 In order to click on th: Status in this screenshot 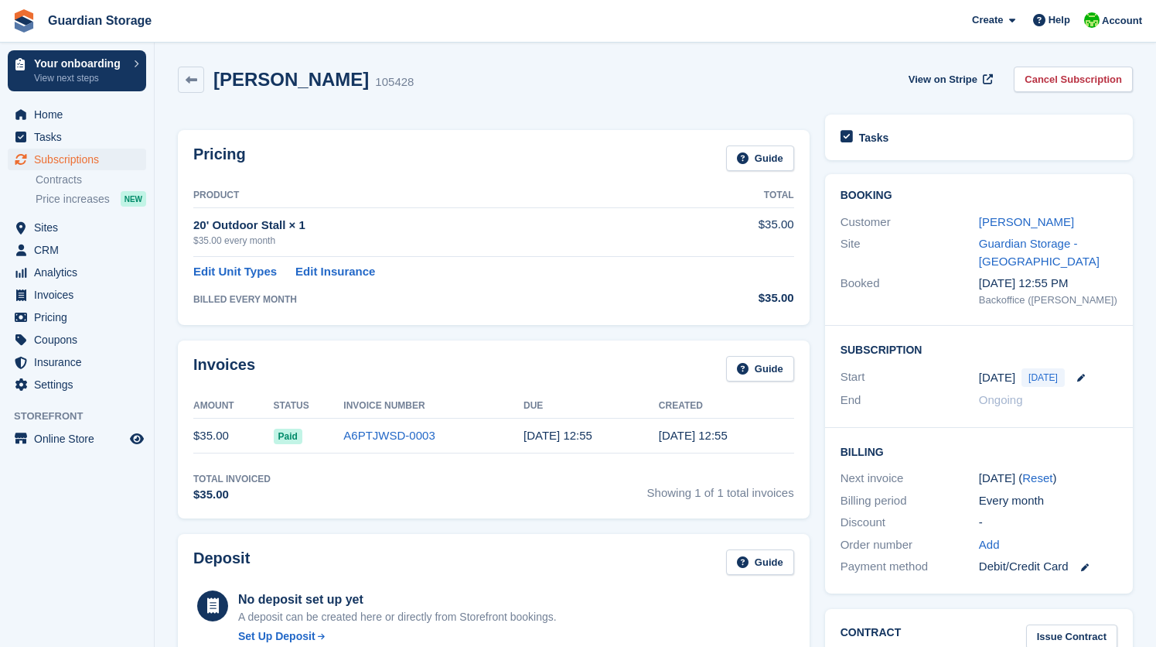, I will do `click(309, 406)`.